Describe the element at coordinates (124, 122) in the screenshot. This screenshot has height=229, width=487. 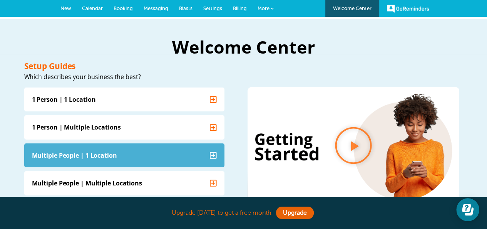
I see `div: Accordion. Open links with Enter or Space, close with Escape, and navigate with Arrow Keys` at that location.